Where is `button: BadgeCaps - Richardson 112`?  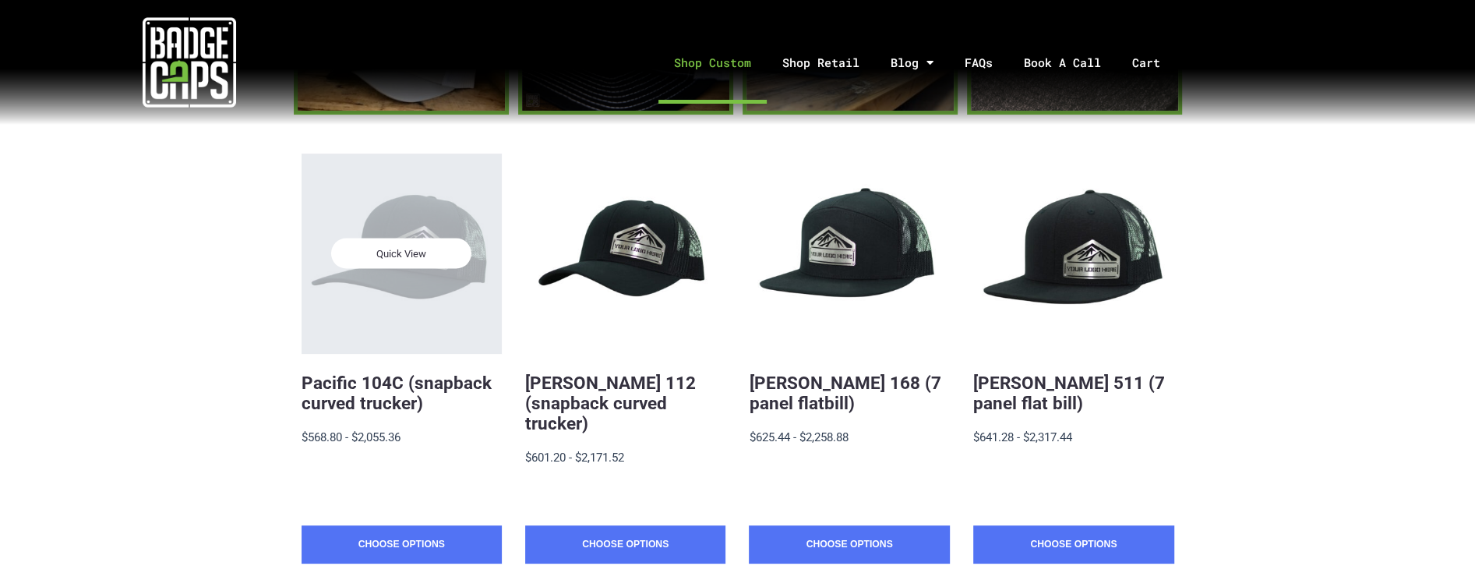 button: BadgeCaps - Richardson 112 is located at coordinates (625, 253).